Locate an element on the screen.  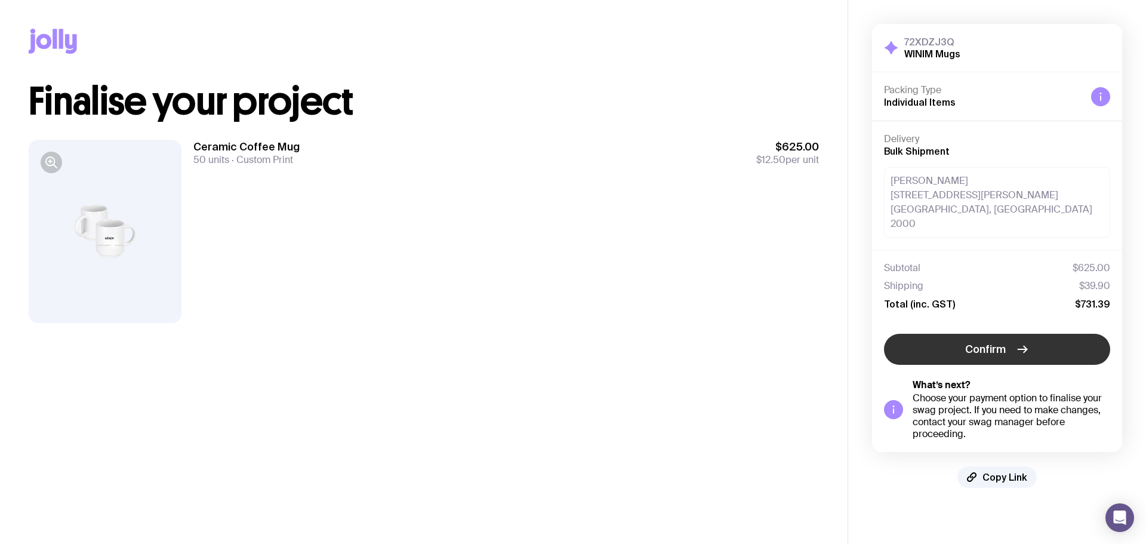
span: Confirm is located at coordinates (985, 349).